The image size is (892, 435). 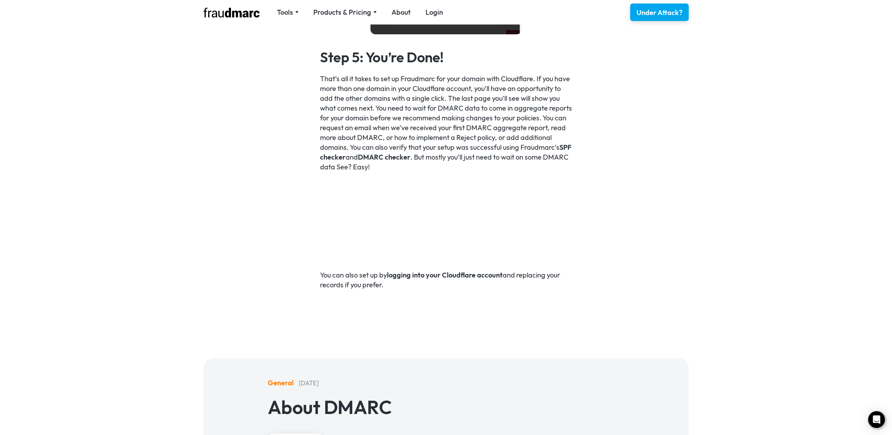 What do you see at coordinates (446, 280) in the screenshot?
I see `p: You can also set up by and replacing your records if you prefer.` at bounding box center [446, 280].